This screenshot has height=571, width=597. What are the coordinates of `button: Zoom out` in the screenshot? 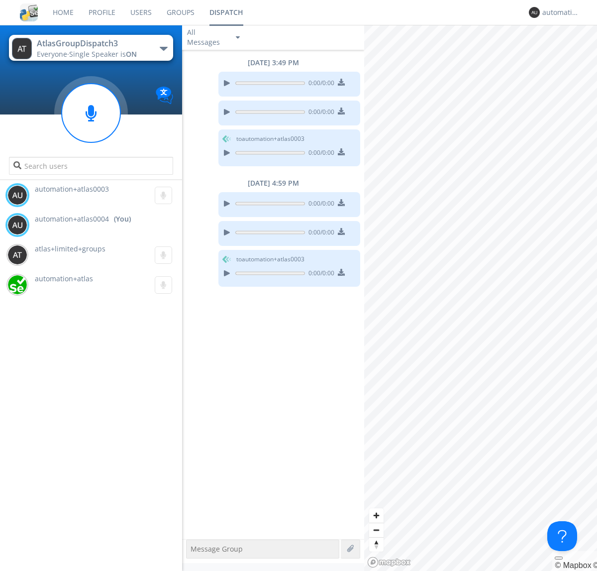 It's located at (376, 529).